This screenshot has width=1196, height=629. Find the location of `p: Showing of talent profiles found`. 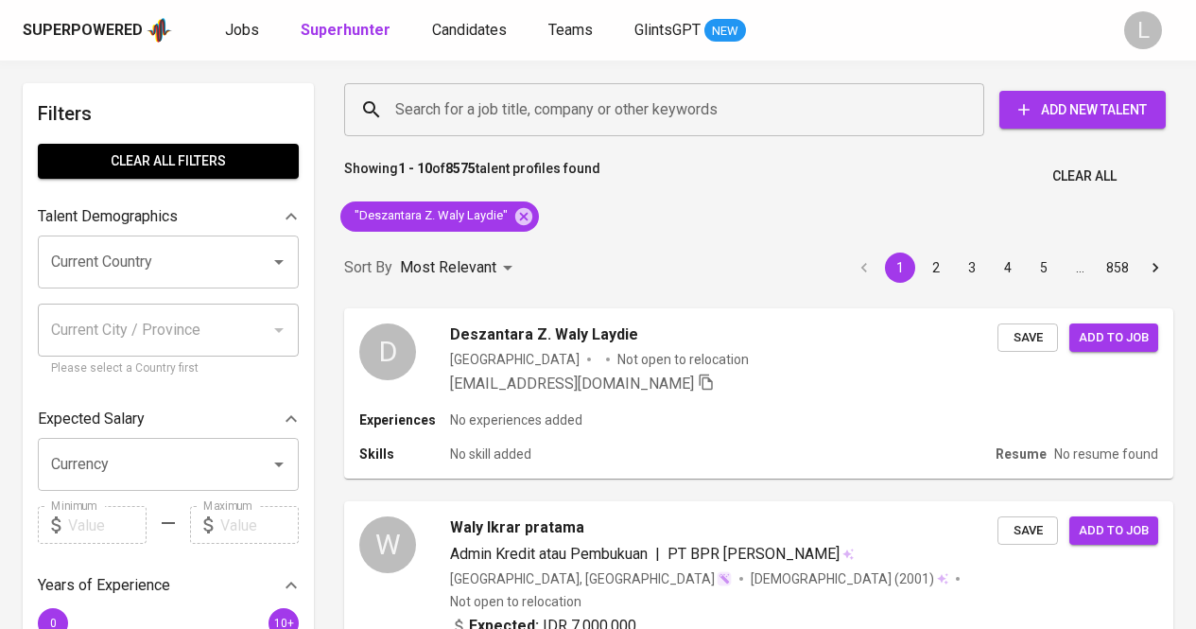

p: Showing of talent profiles found is located at coordinates (472, 176).